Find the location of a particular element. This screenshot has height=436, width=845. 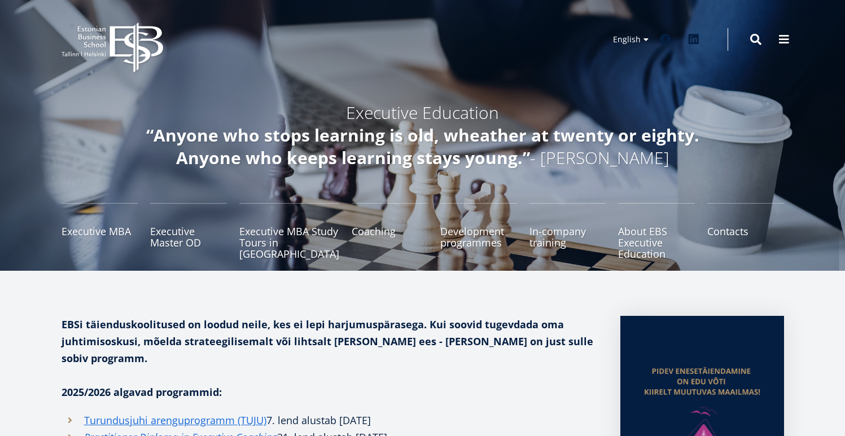

a: Linkedin is located at coordinates (694, 40).